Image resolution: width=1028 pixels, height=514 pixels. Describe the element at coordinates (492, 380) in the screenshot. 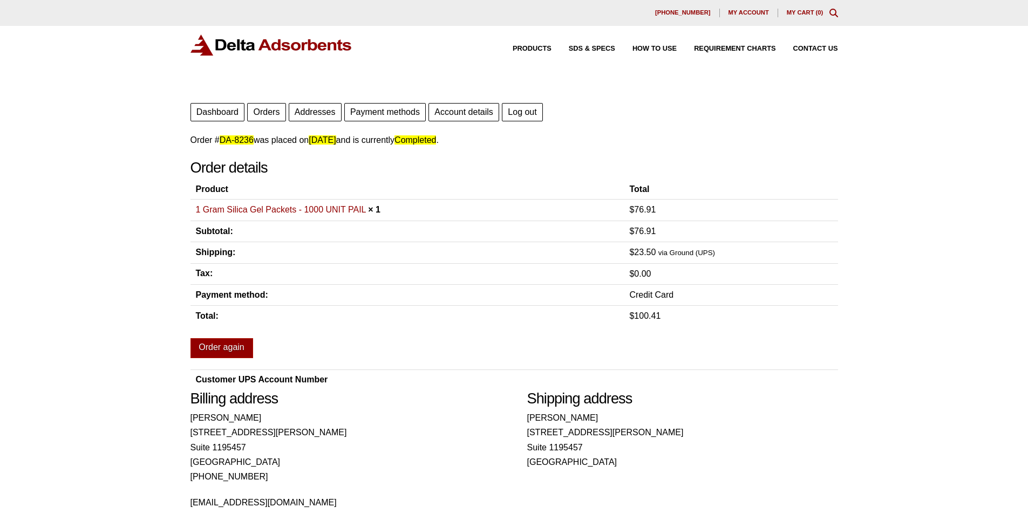

I see `th: Customer UPS Account Number` at that location.